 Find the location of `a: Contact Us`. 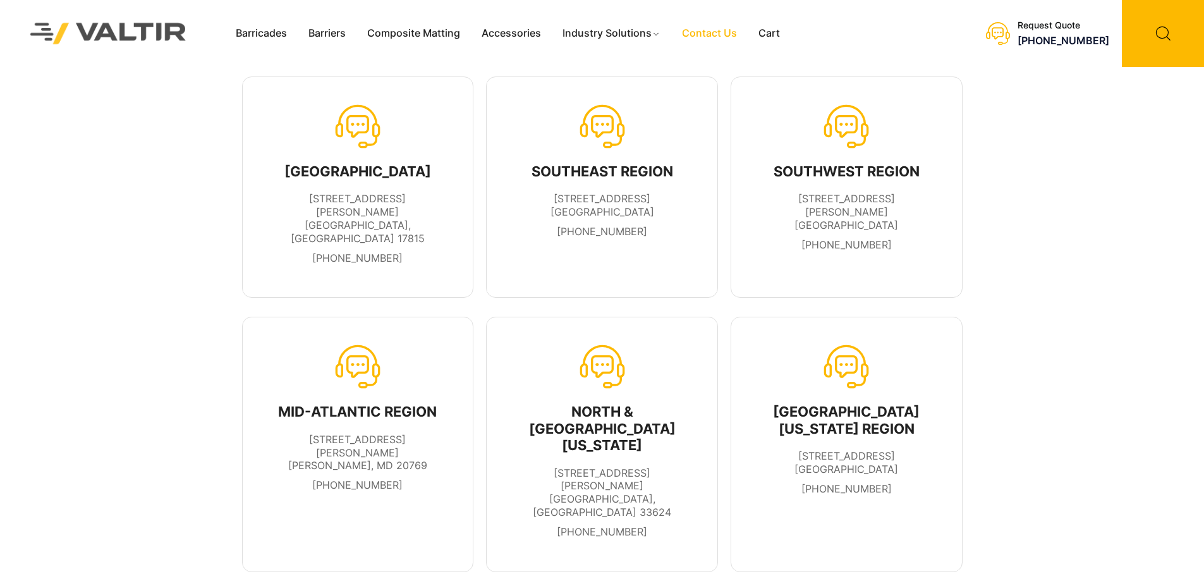

a: Contact Us is located at coordinates (709, 34).